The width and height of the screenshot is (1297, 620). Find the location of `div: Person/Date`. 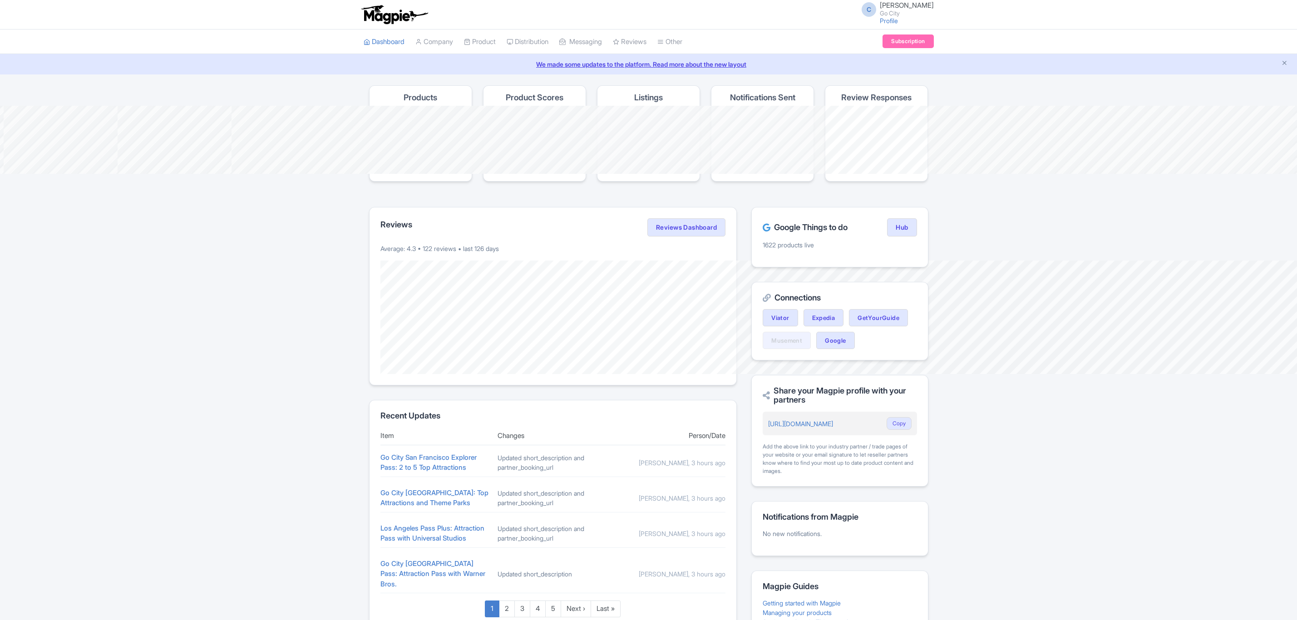

div: Person/Date is located at coordinates (670, 436).